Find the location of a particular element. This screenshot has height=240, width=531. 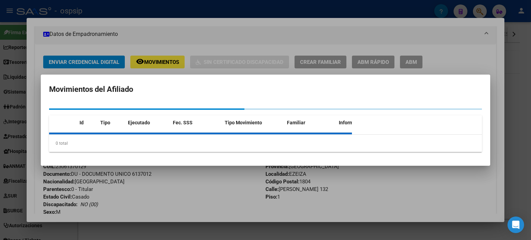

datatable-header-cell: Informable SSS is located at coordinates (362, 123).